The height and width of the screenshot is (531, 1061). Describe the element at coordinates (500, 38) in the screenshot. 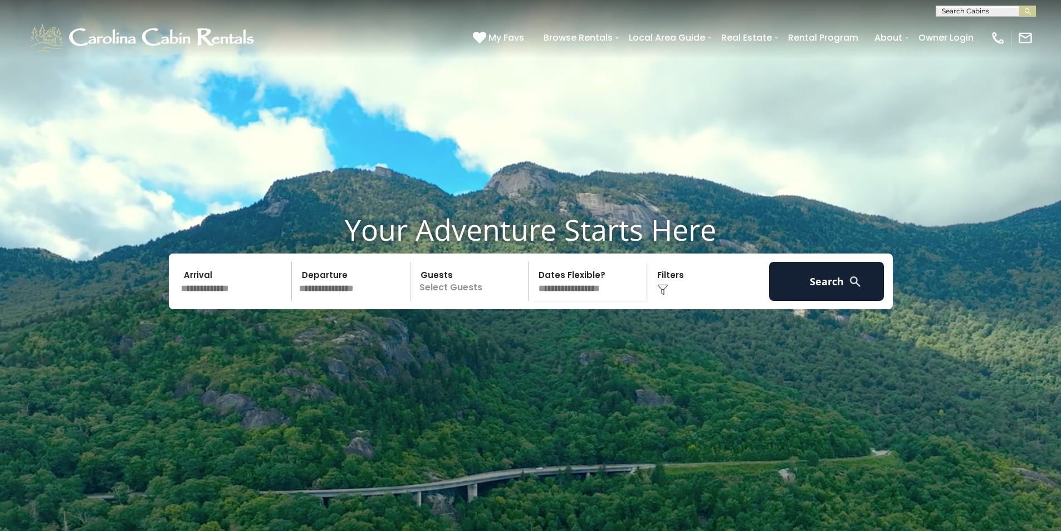

I see `a: My Favs` at that location.